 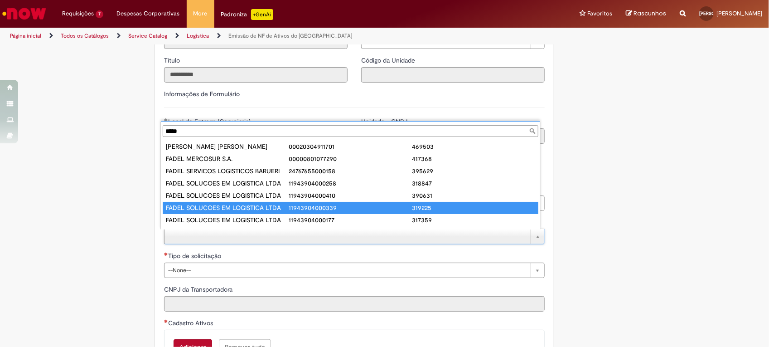 What do you see at coordinates (474, 183) in the screenshot?
I see `div: 318847` at bounding box center [474, 183].